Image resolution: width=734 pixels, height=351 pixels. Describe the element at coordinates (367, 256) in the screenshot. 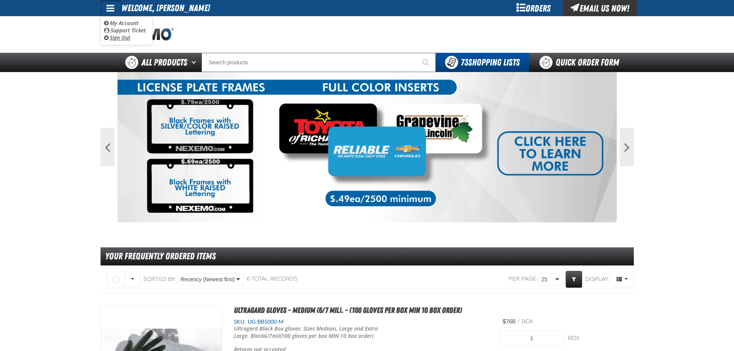

I see `div: Your Frequently Ordered Items` at that location.